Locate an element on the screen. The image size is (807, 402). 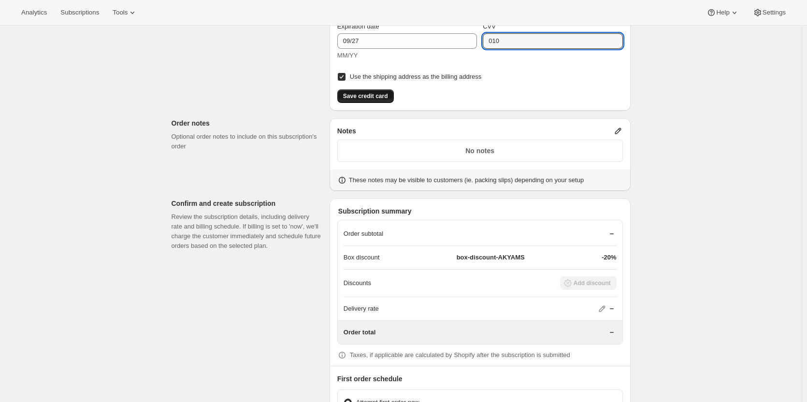
p: These notes may be visible to customers (ie. packing slips) depending on your setup is located at coordinates (466, 180).